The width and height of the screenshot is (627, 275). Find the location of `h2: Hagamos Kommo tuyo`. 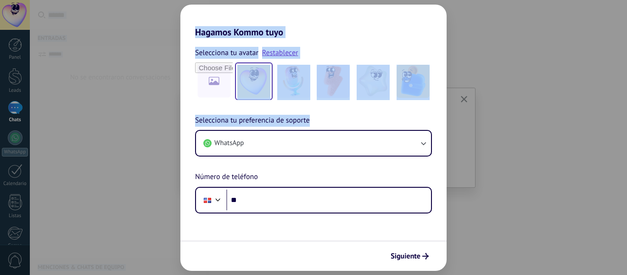

h2: Hagamos Kommo tuyo is located at coordinates (314, 21).